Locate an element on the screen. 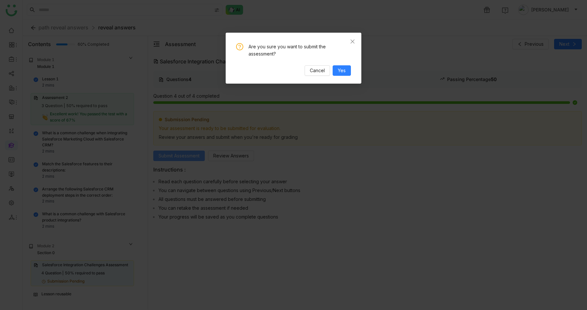  button: Yes is located at coordinates (342, 70).